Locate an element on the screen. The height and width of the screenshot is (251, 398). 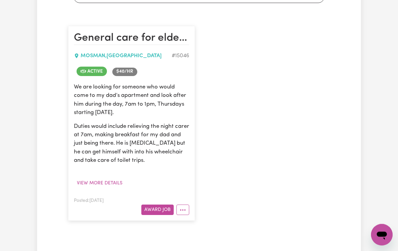
h2: General care for elderly gentleman, Mosman is located at coordinates (131, 39).